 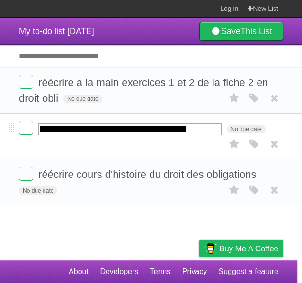 What do you see at coordinates (241, 249) in the screenshot?
I see `a: Buy me a coffee` at bounding box center [241, 249].